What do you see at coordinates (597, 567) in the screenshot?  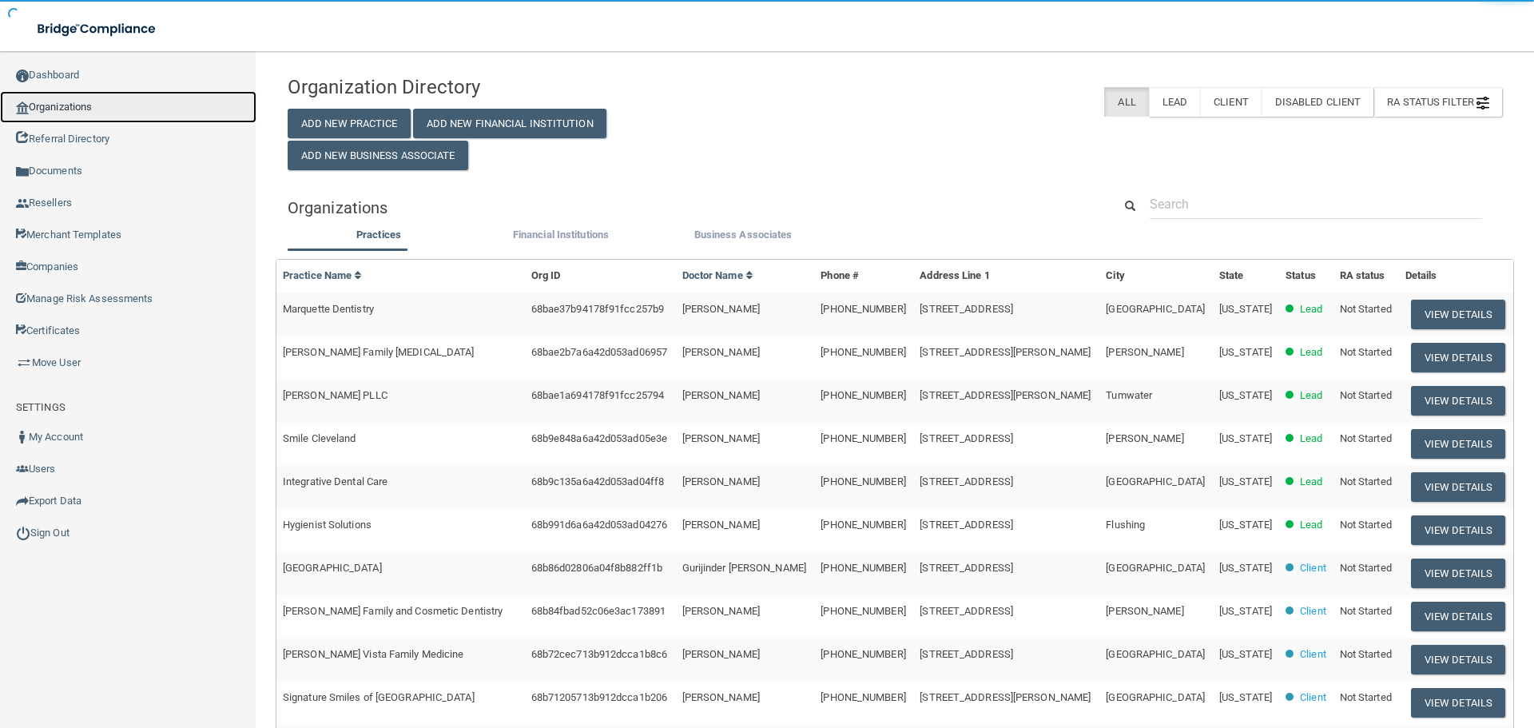 I see `span: 68b86d02806a04f8b882ff1b` at bounding box center [597, 567].